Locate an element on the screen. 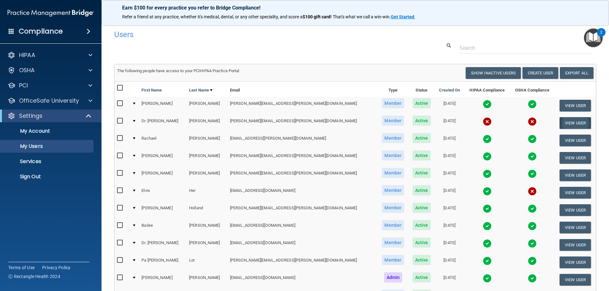 The image size is (609, 291). a: Settings is located at coordinates (50, 116).